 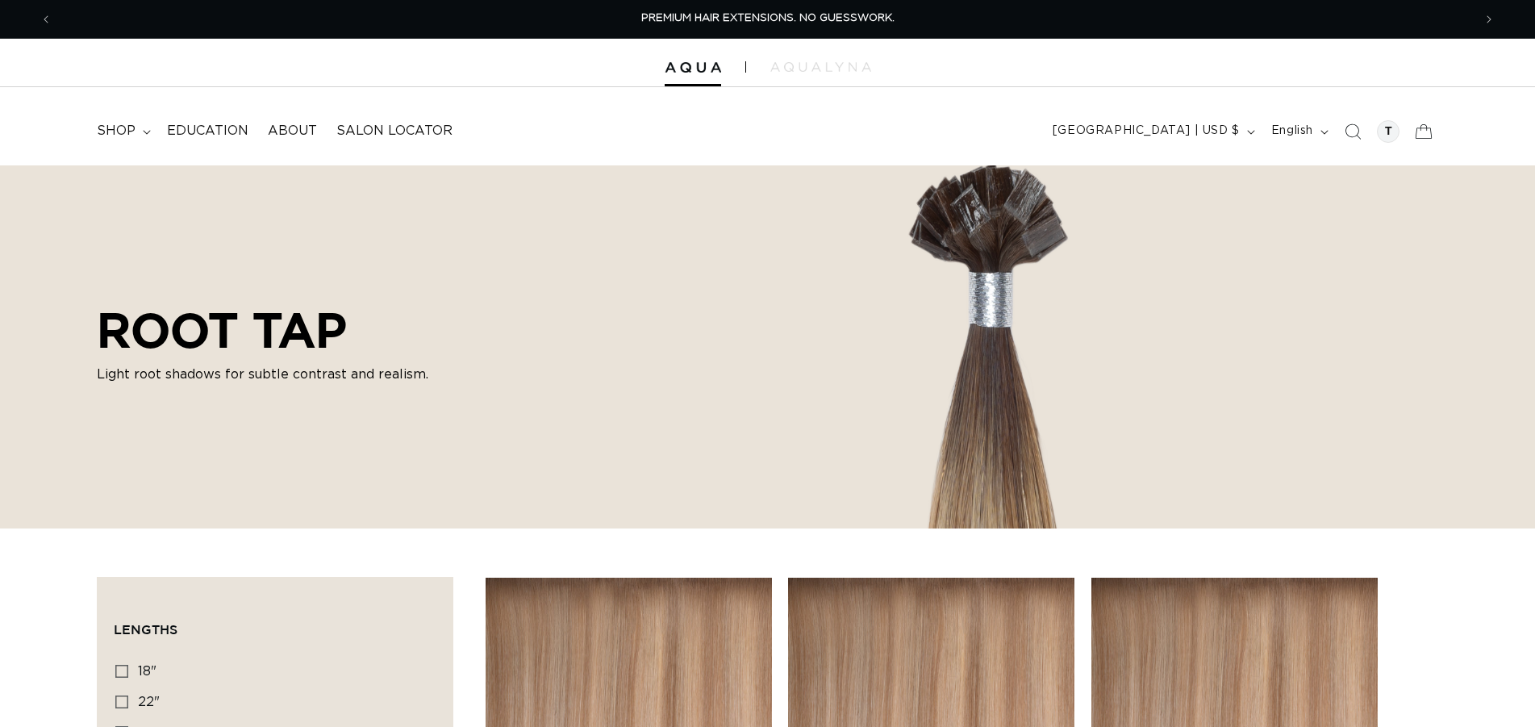 What do you see at coordinates (207, 131) in the screenshot?
I see `a: Education` at bounding box center [207, 131].